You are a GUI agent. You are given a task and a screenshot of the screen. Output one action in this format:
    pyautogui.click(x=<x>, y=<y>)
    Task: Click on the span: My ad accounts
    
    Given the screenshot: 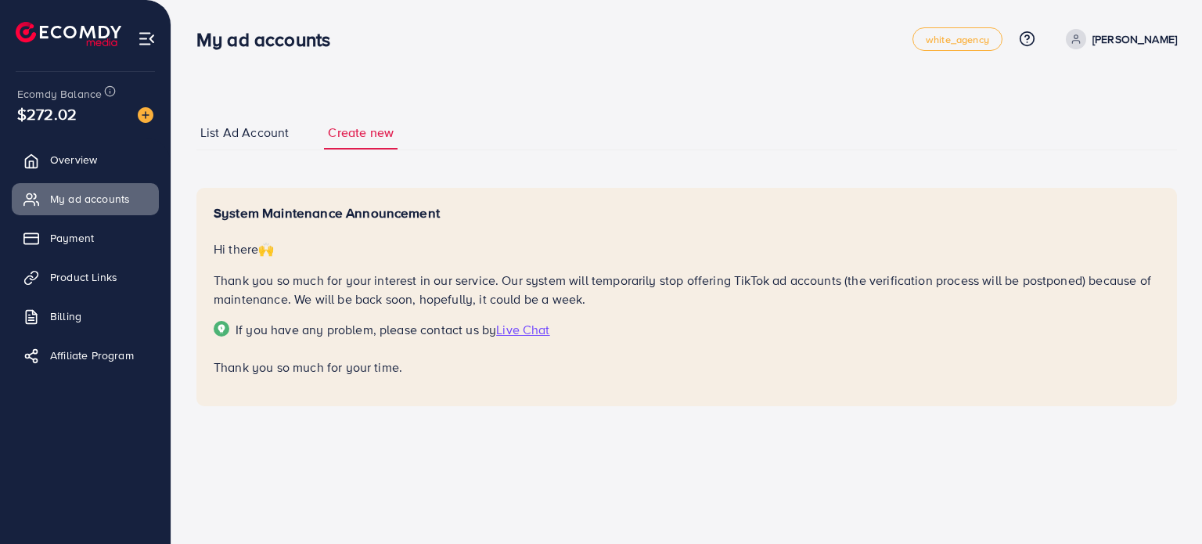 What is the action you would take?
    pyautogui.click(x=90, y=199)
    